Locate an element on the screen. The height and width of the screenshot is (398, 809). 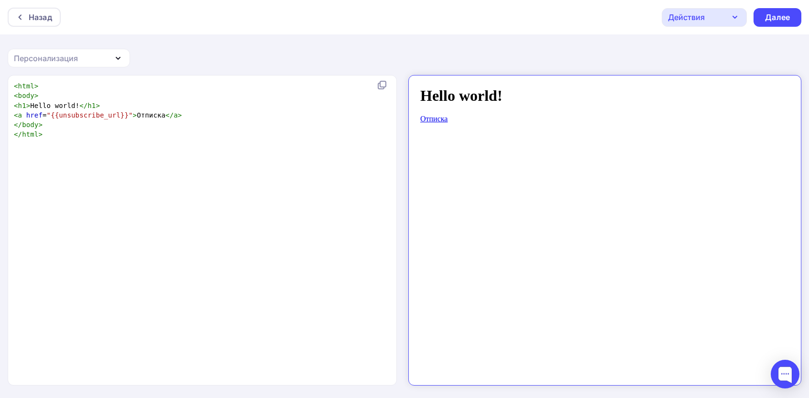
div: Персонализация is located at coordinates (46, 58).